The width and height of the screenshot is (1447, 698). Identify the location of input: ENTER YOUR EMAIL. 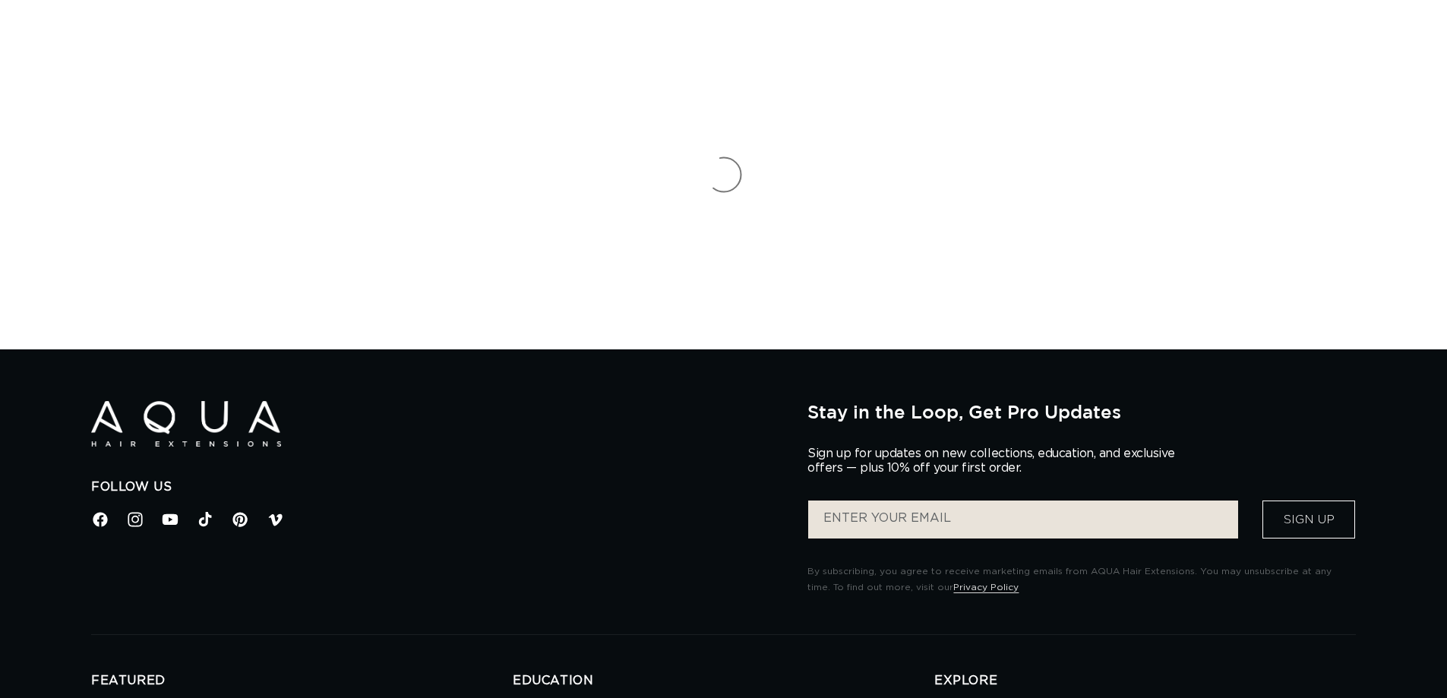
(1023, 519).